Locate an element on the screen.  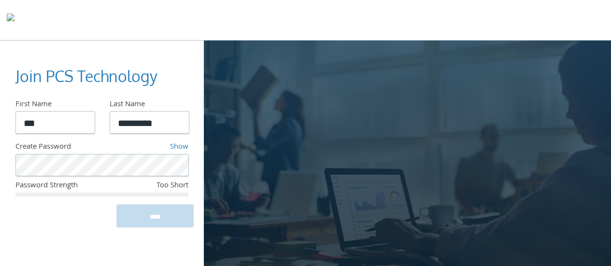
a: Show is located at coordinates (179, 147).